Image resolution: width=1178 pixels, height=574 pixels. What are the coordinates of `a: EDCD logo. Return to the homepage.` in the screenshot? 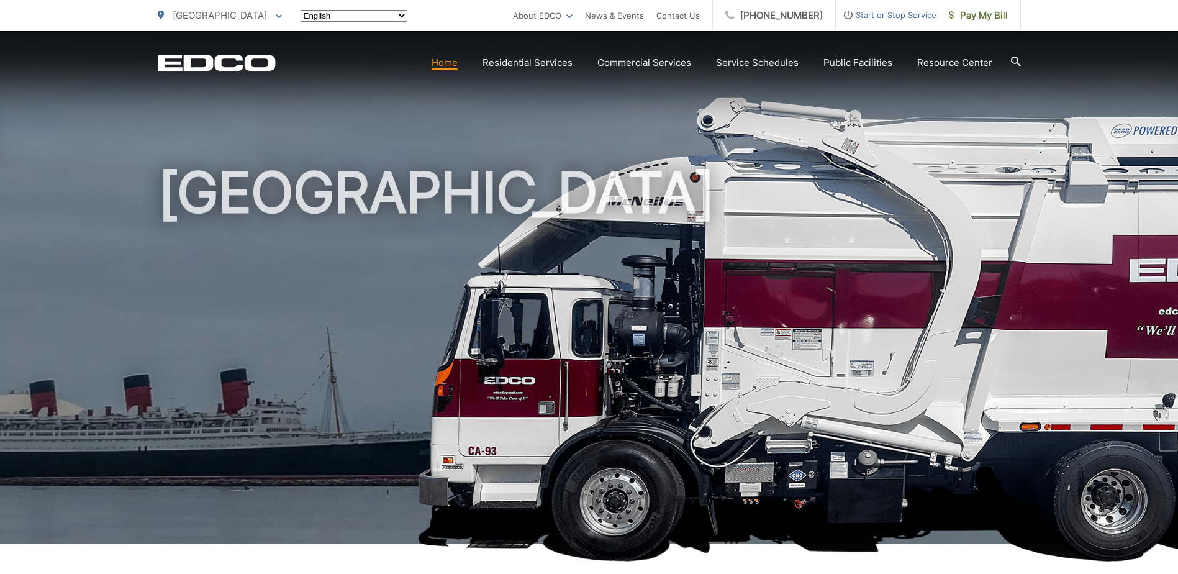 It's located at (217, 63).